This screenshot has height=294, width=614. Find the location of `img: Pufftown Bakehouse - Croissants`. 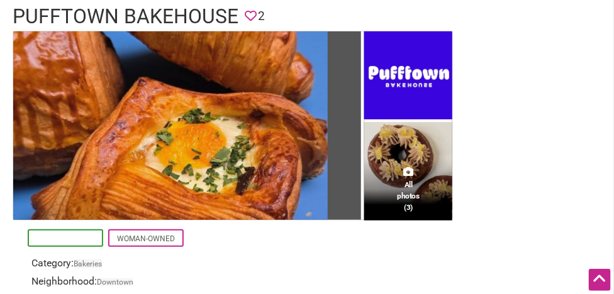

img: Pufftown Bakehouse - Croissants is located at coordinates (170, 126).